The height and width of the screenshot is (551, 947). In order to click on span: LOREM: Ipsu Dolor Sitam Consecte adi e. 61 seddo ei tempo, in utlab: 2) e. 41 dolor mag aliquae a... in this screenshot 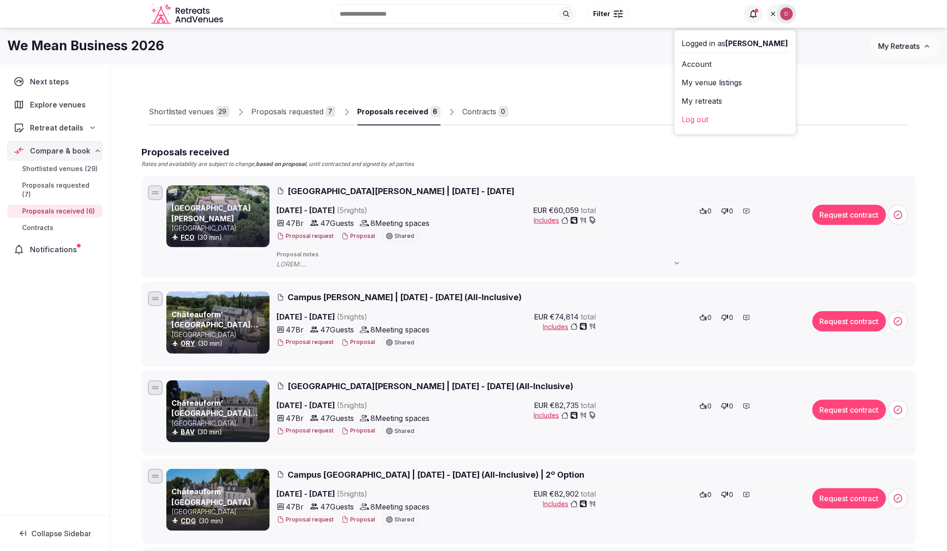, I will do `click(484, 264)`.